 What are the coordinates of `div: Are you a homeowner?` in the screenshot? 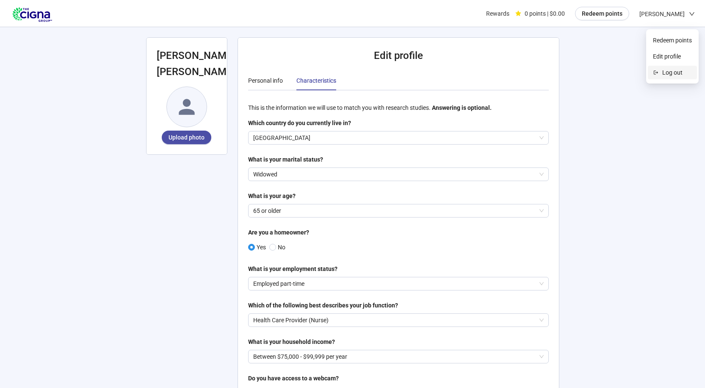 It's located at (279, 232).